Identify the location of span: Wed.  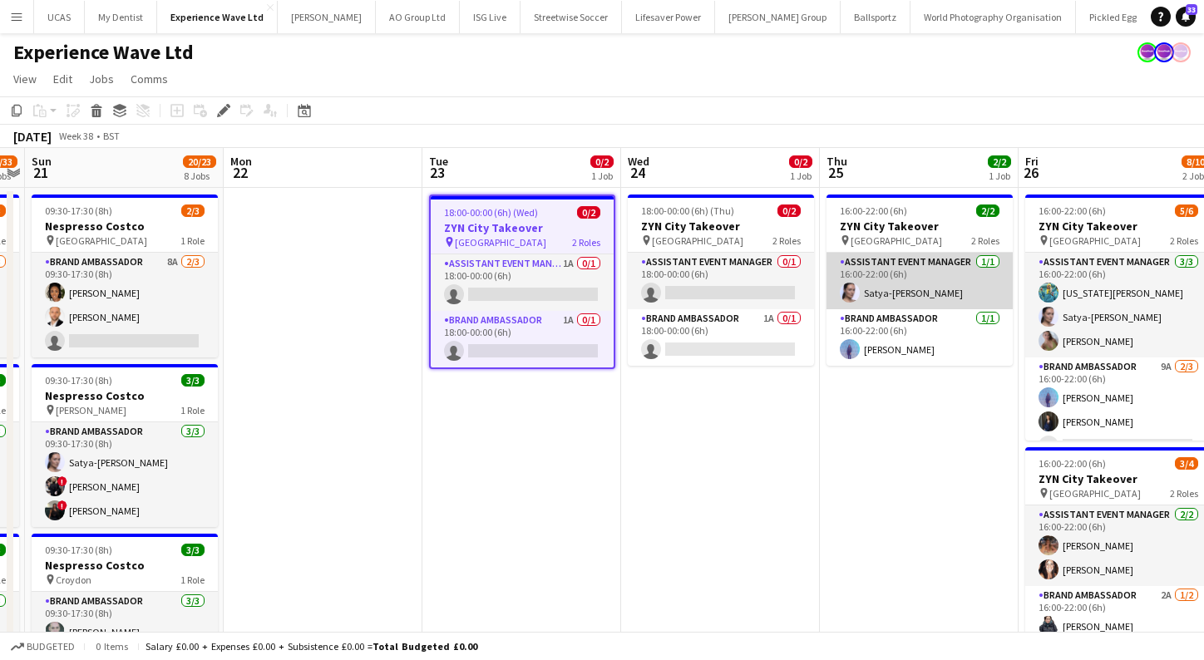
(638, 161).